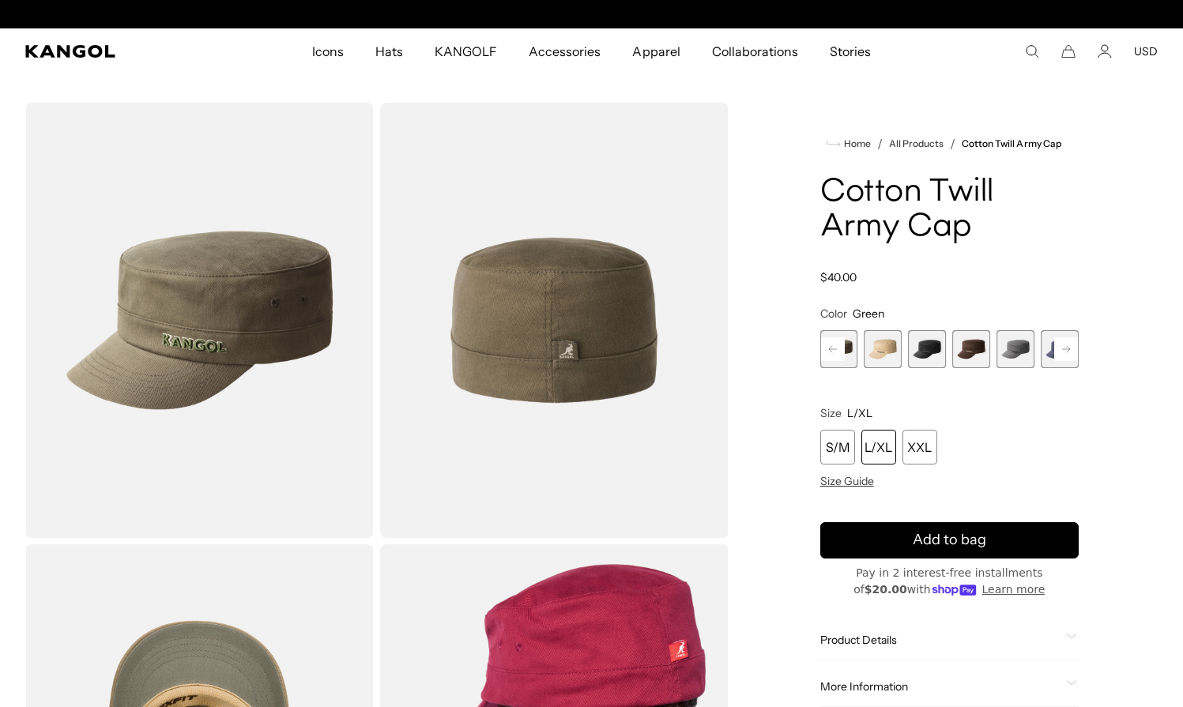 The image size is (1183, 707). Describe the element at coordinates (592, 14) in the screenshot. I see `div: Announcement` at that location.